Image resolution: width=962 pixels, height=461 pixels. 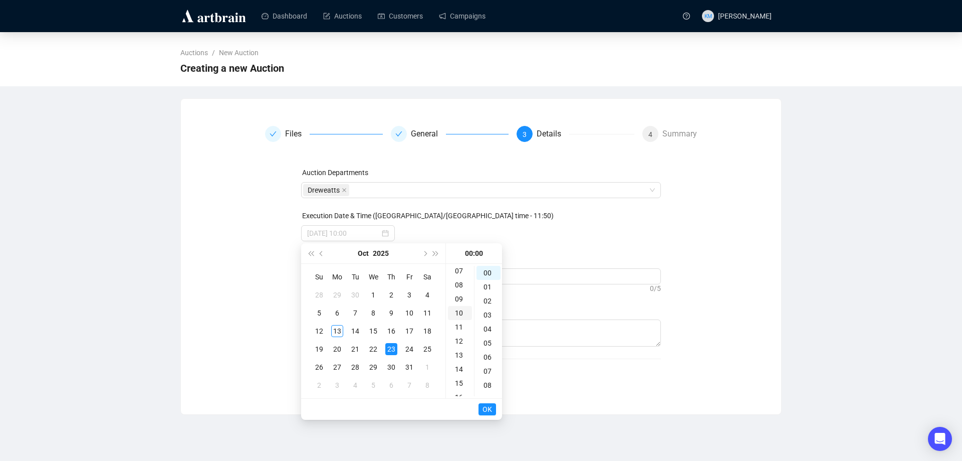 What do you see at coordinates (337, 313) in the screenshot?
I see `div: 6` at bounding box center [337, 313].